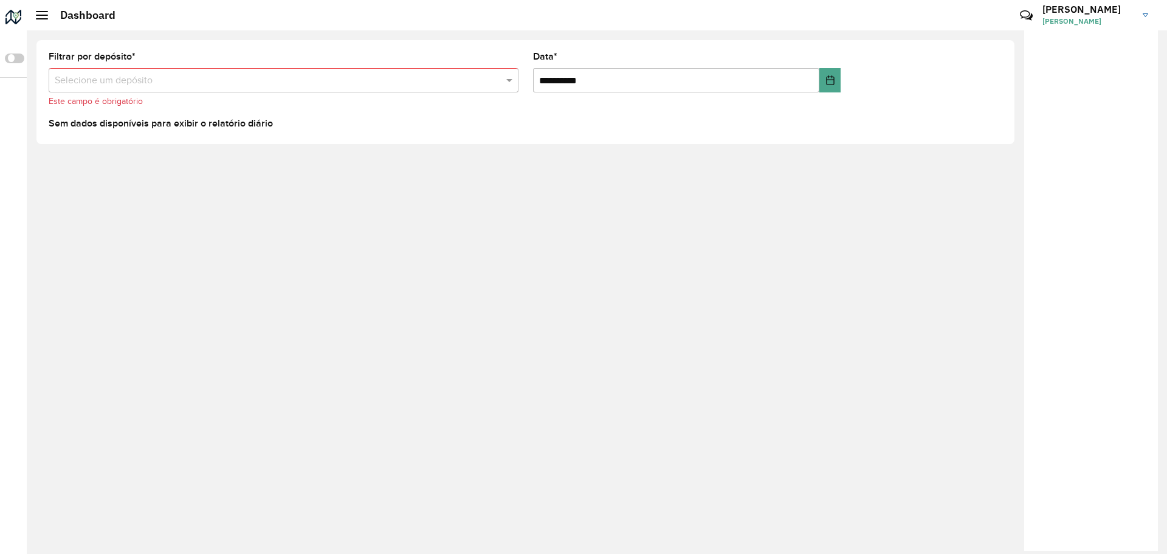  I want to click on a: Contato Rápido, so click(1026, 15).